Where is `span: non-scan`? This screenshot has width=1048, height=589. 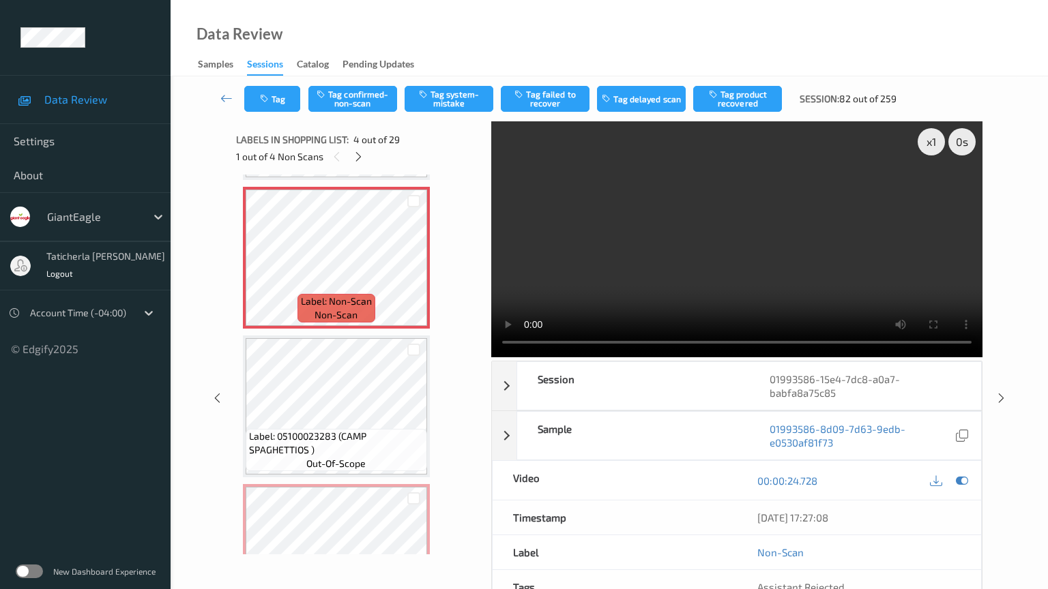 span: non-scan is located at coordinates (336, 315).